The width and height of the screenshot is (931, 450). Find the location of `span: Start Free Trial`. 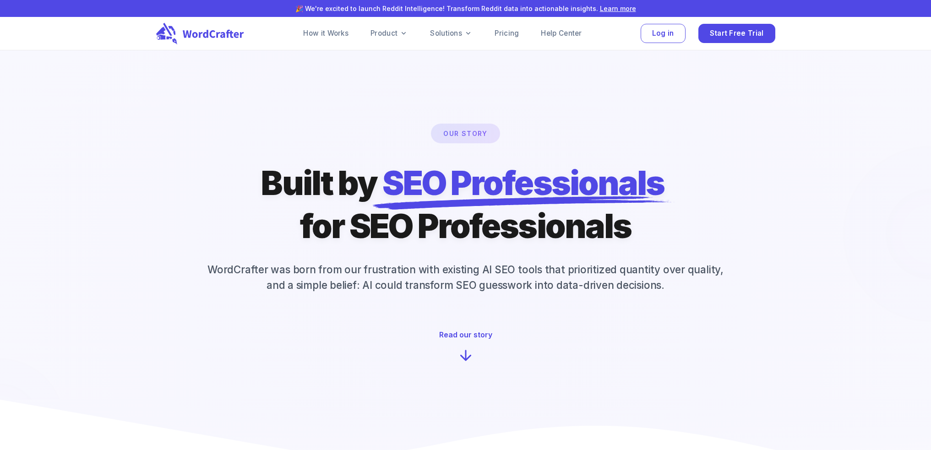

span: Start Free Trial is located at coordinates (737, 33).